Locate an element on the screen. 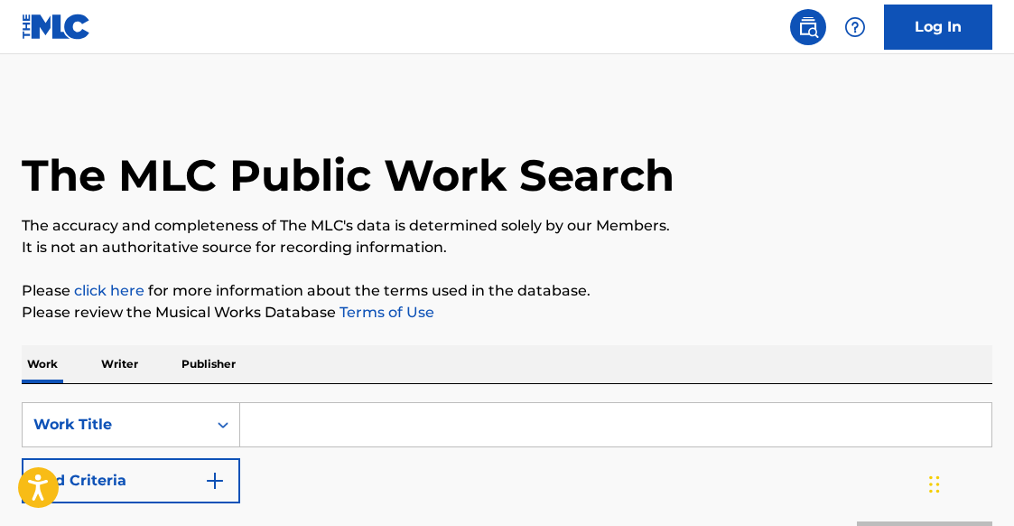 The height and width of the screenshot is (526, 1014). img: MLC Logo is located at coordinates (56, 26).